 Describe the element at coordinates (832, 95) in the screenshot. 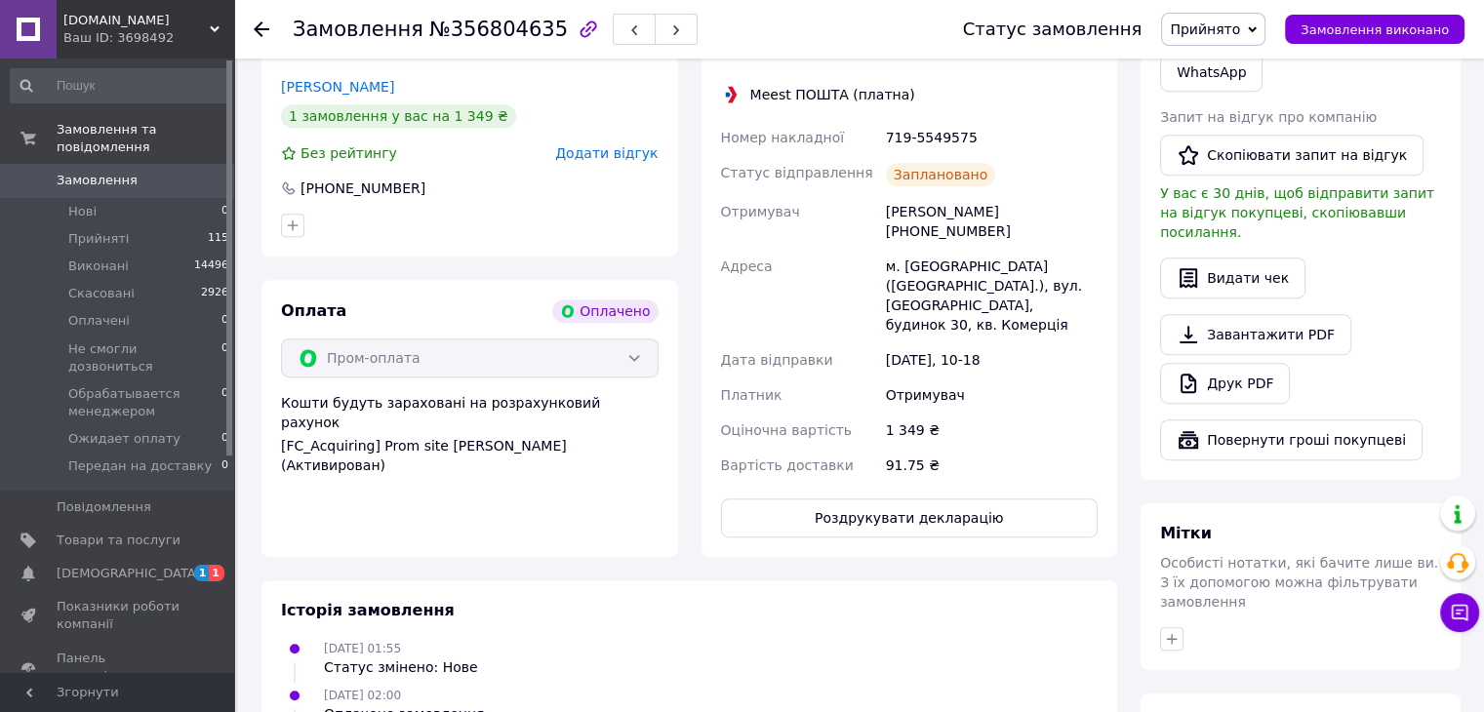

I see `div: Meest ПОШТА (платна)` at that location.